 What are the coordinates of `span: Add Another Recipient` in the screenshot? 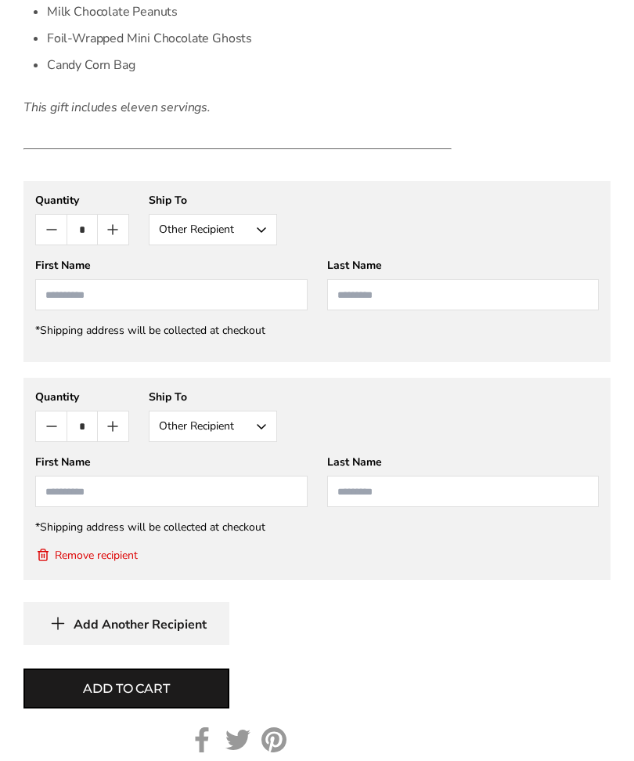 It's located at (140, 624).